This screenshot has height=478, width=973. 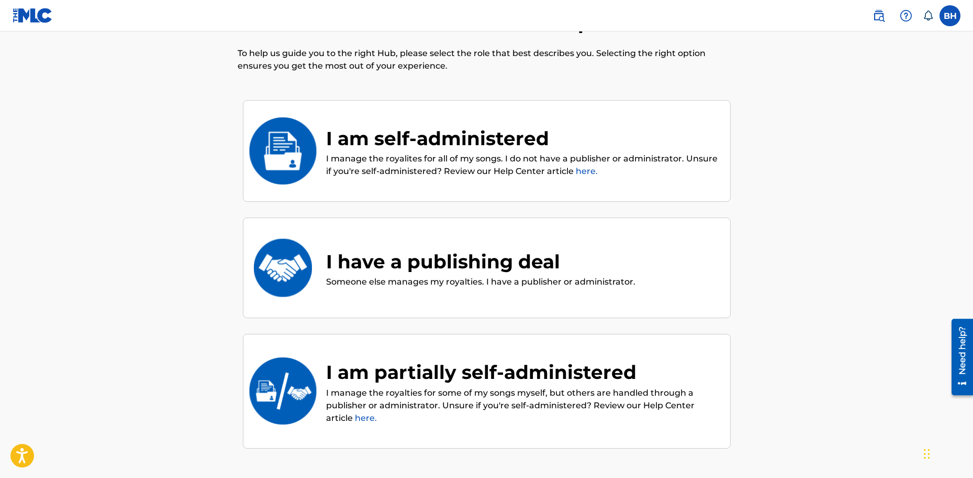 I want to click on div: I am self-administeredI am self-administeredI manage the royalites for all of my songs. I do not ..., so click(x=487, y=151).